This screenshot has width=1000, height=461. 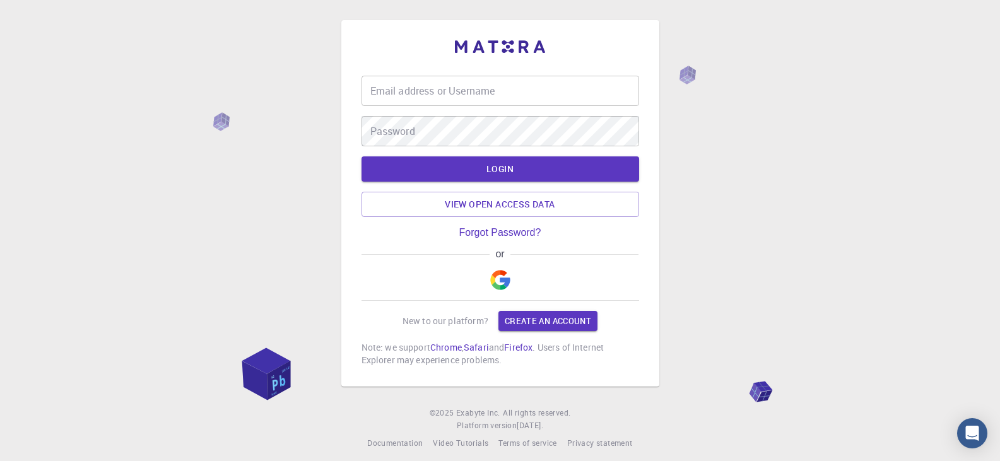 What do you see at coordinates (548, 321) in the screenshot?
I see `a: Create an account` at bounding box center [548, 321].